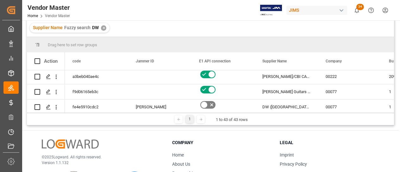 The width and height of the screenshot is (400, 172). Describe the element at coordinates (330, 143) in the screenshot. I see `h3: Legal` at that location.